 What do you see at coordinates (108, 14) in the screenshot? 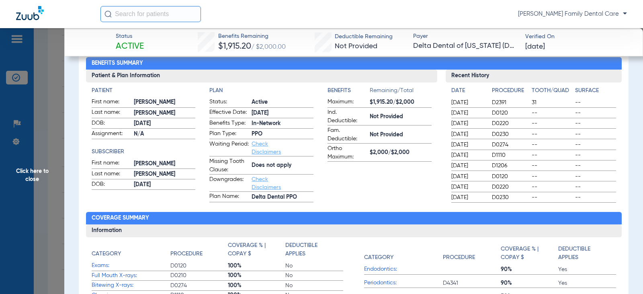
I see `img: Search Icon` at bounding box center [108, 14].